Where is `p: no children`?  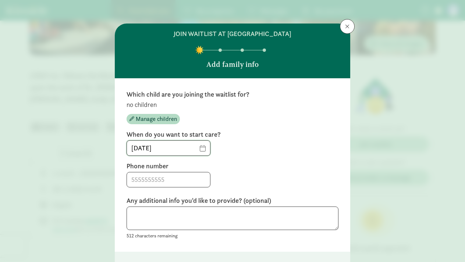 p: no children is located at coordinates (233, 105).